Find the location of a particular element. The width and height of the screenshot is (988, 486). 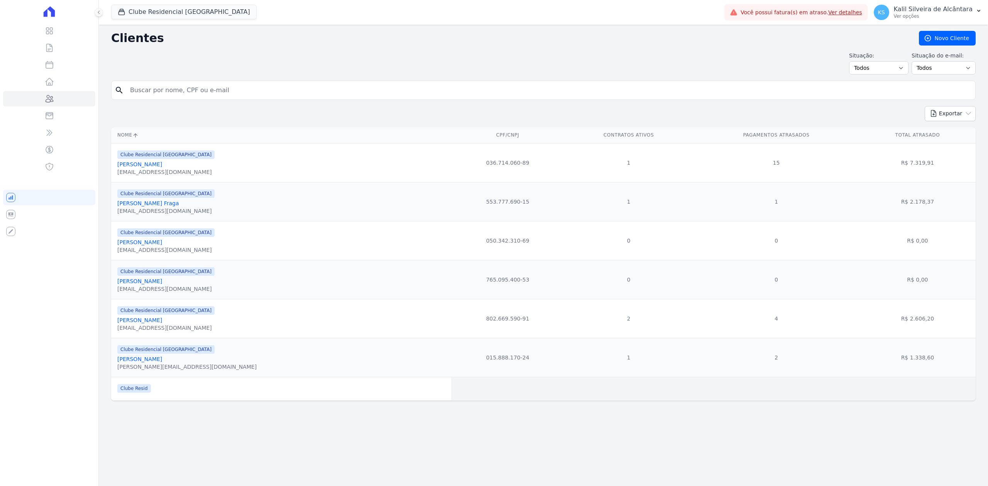

td: 802.669.590-91 is located at coordinates (508, 319).